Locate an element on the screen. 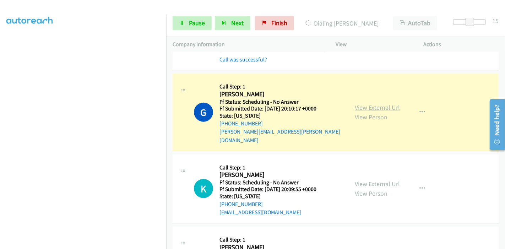 The width and height of the screenshot is (505, 249). h1: K is located at coordinates (204, 189).